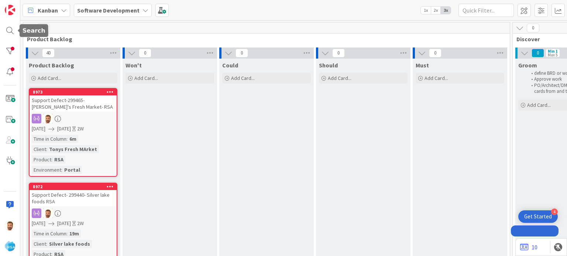 This screenshot has height=256, width=567. Describe the element at coordinates (445, 10) in the screenshot. I see `span: 3x` at that location.